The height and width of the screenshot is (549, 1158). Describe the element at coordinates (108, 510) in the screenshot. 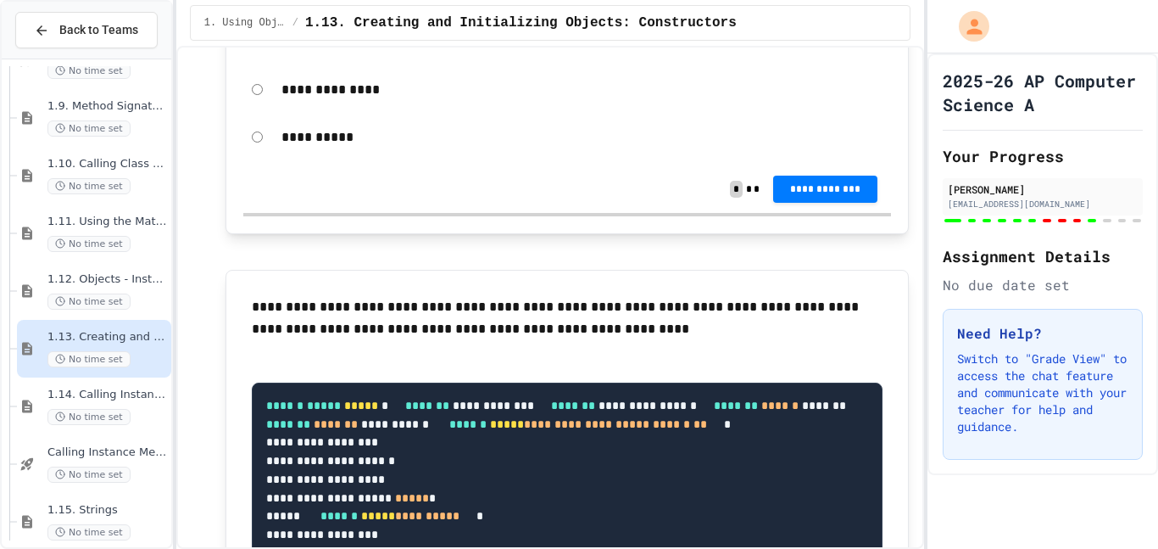

I see `span: 1.15. Strings` at that location.